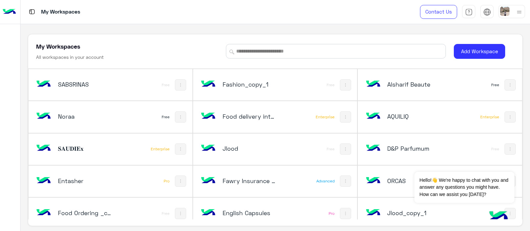 The height and width of the screenshot is (231, 530). Describe the element at coordinates (519, 12) in the screenshot. I see `img: profile` at that location.